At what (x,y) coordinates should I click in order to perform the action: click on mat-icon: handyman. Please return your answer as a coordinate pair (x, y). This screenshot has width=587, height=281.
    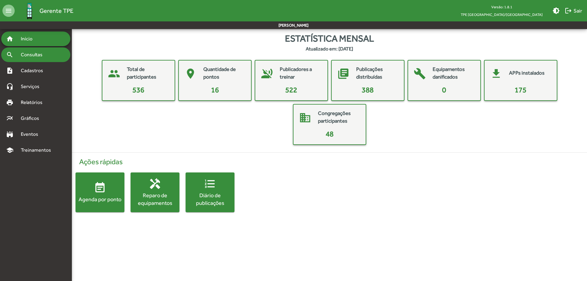
    Looking at the image, I should click on (155, 184).